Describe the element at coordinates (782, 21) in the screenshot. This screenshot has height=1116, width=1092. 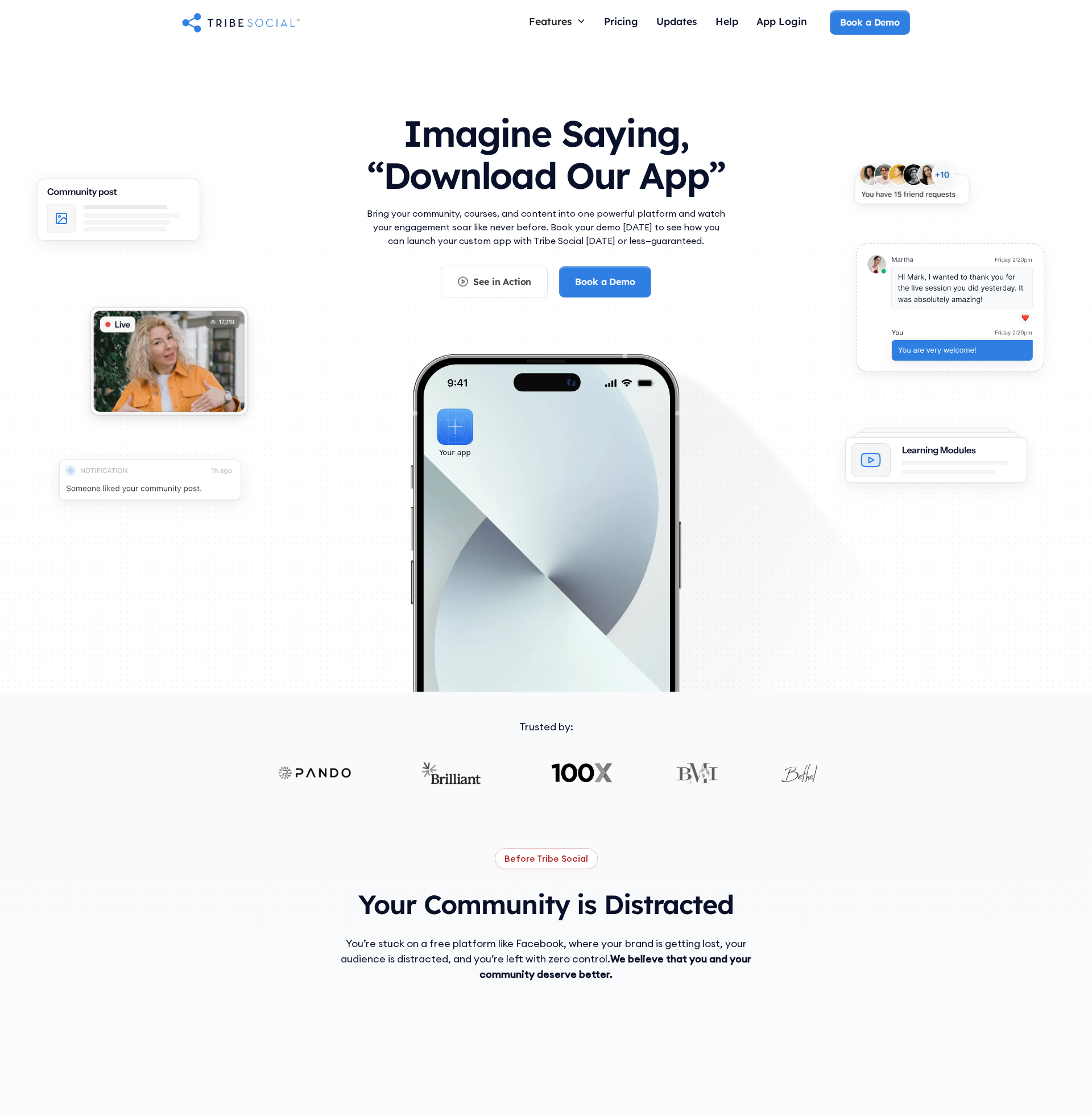
I see `div: App Login` at that location.